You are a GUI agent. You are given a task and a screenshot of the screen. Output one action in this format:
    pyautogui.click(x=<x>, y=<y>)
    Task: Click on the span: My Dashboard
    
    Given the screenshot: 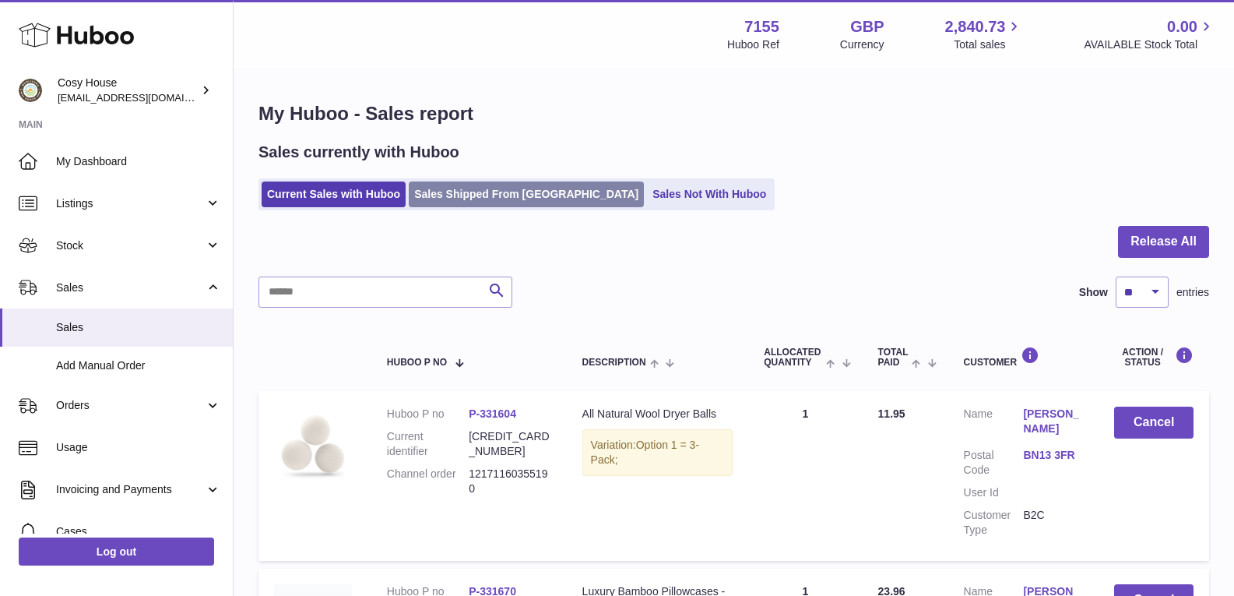 What is the action you would take?
    pyautogui.click(x=139, y=161)
    